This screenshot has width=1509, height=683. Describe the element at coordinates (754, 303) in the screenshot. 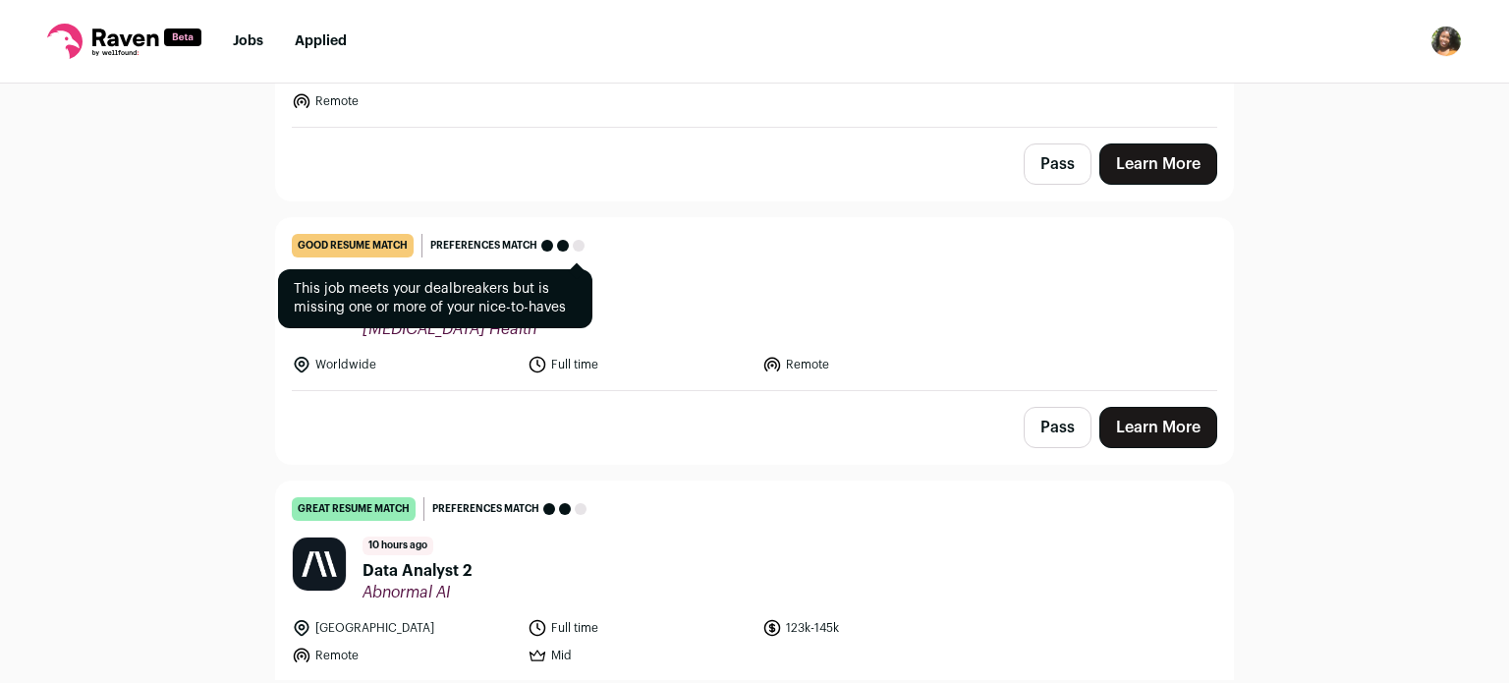

I see `a: good resume match Preferences match This job meets your dealbreakers but is missing one or more o...` at that location.